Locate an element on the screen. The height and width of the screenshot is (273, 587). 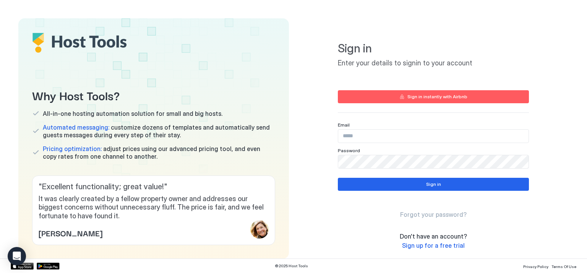
div: Open Intercom Messenger is located at coordinates (17, 256).